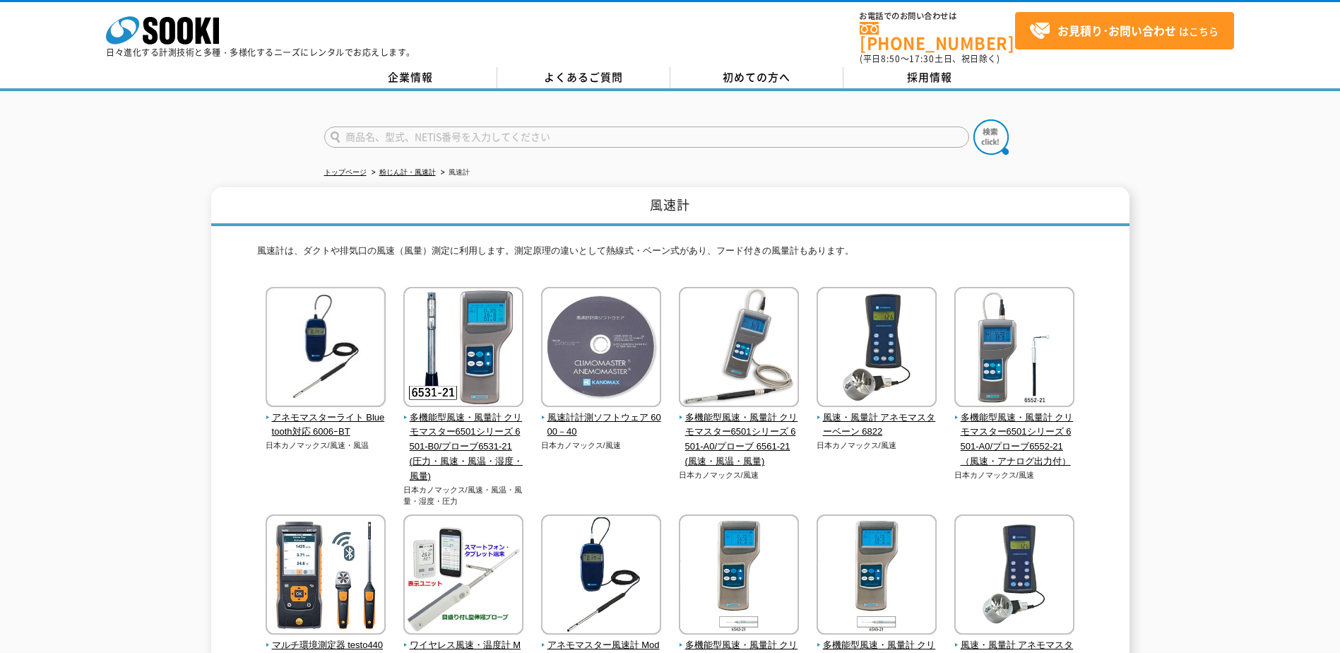 The width and height of the screenshot is (1340, 653). I want to click on span: 初めての方へ, so click(756, 77).